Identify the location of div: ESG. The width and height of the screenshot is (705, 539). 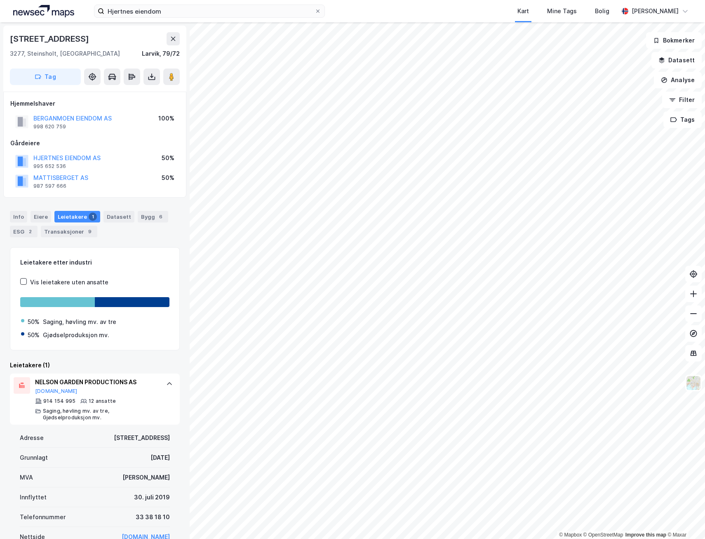
(24, 231).